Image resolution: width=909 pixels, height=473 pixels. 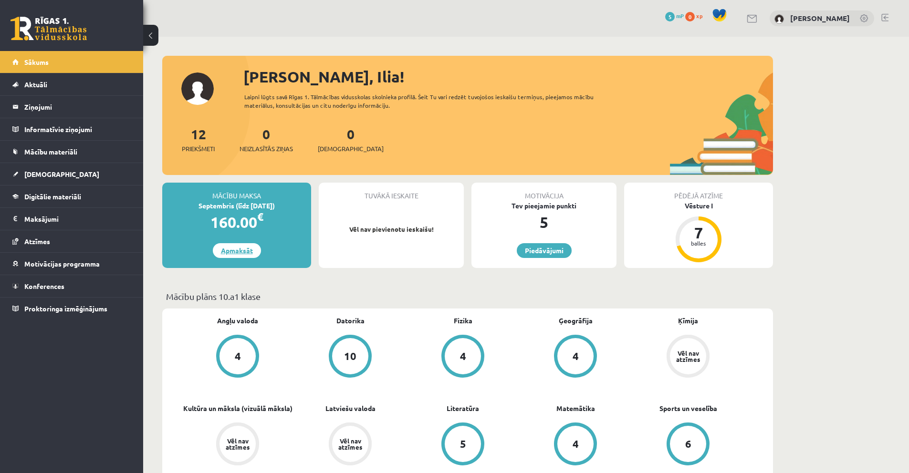 I want to click on div: Tuvākā ieskaite, so click(x=391, y=192).